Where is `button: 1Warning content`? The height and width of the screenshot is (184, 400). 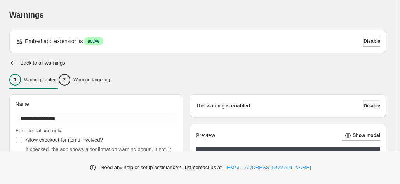
button: 1Warning content is located at coordinates (33, 80).